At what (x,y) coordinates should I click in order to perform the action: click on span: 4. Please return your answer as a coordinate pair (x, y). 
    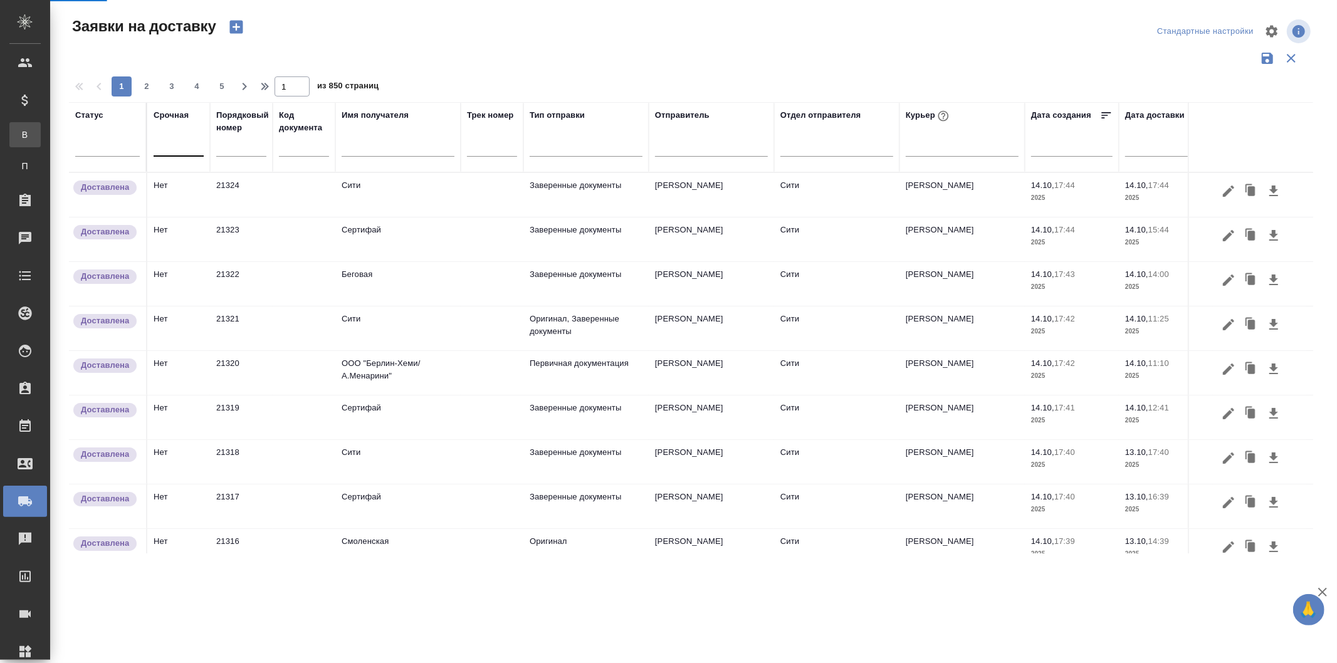
    Looking at the image, I should click on (197, 87).